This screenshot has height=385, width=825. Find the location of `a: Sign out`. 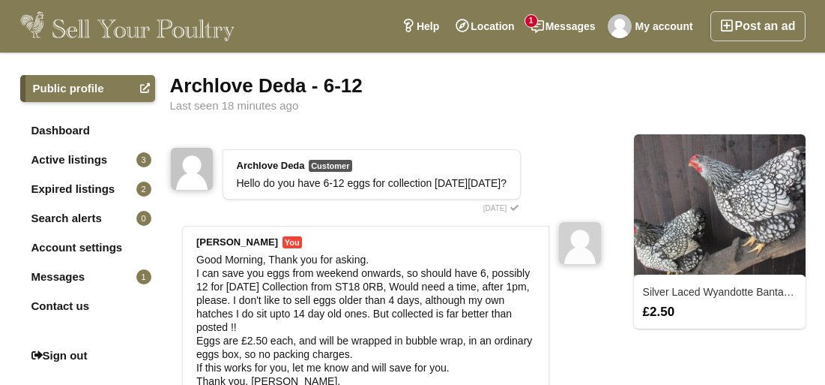

a: Sign out is located at coordinates (88, 355).